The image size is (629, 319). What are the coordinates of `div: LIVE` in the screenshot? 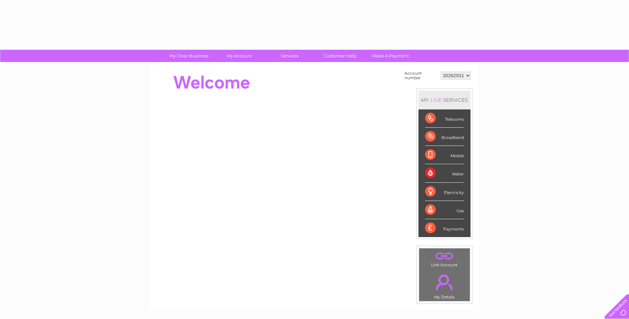 It's located at (436, 100).